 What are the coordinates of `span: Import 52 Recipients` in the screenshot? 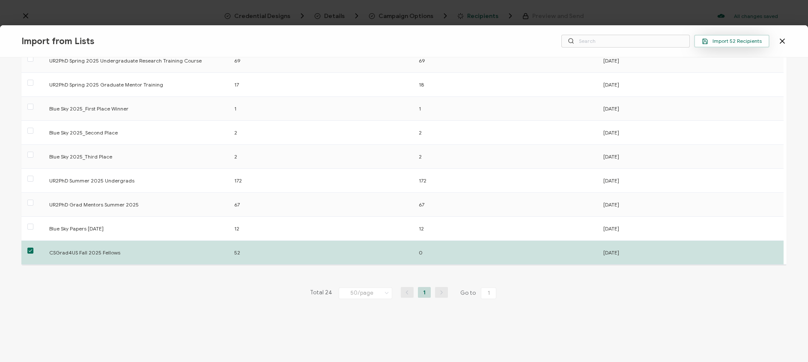 It's located at (732, 41).